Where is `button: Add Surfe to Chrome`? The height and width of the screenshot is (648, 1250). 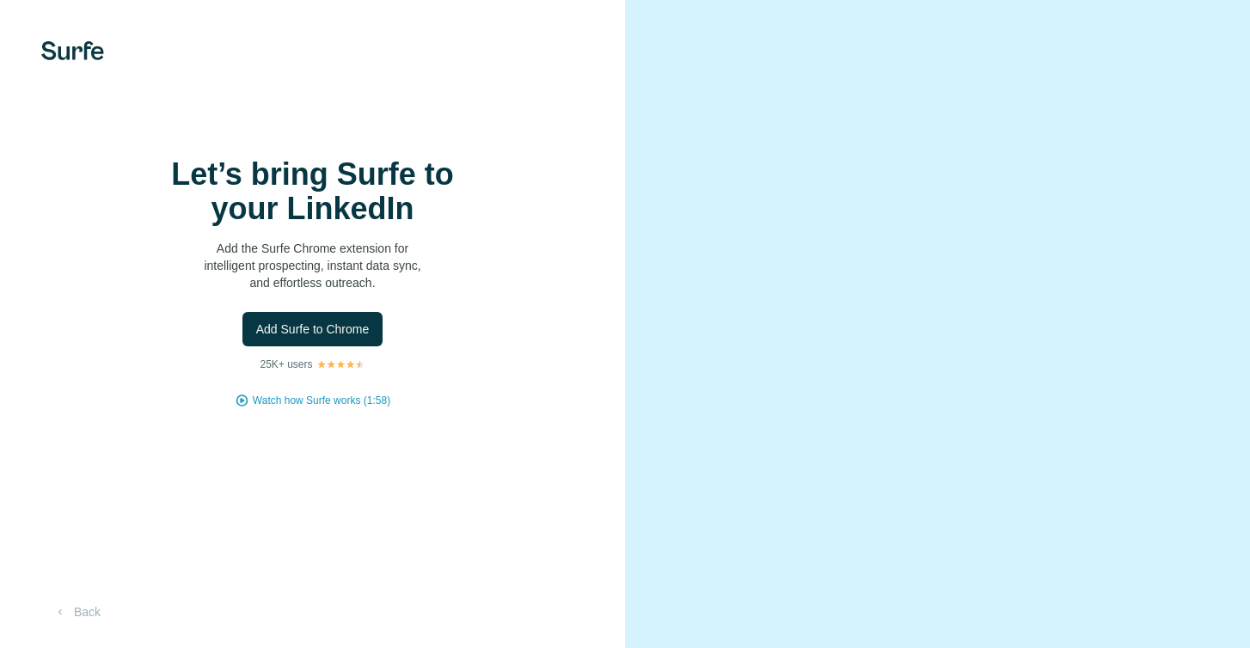 button: Add Surfe to Chrome is located at coordinates (313, 329).